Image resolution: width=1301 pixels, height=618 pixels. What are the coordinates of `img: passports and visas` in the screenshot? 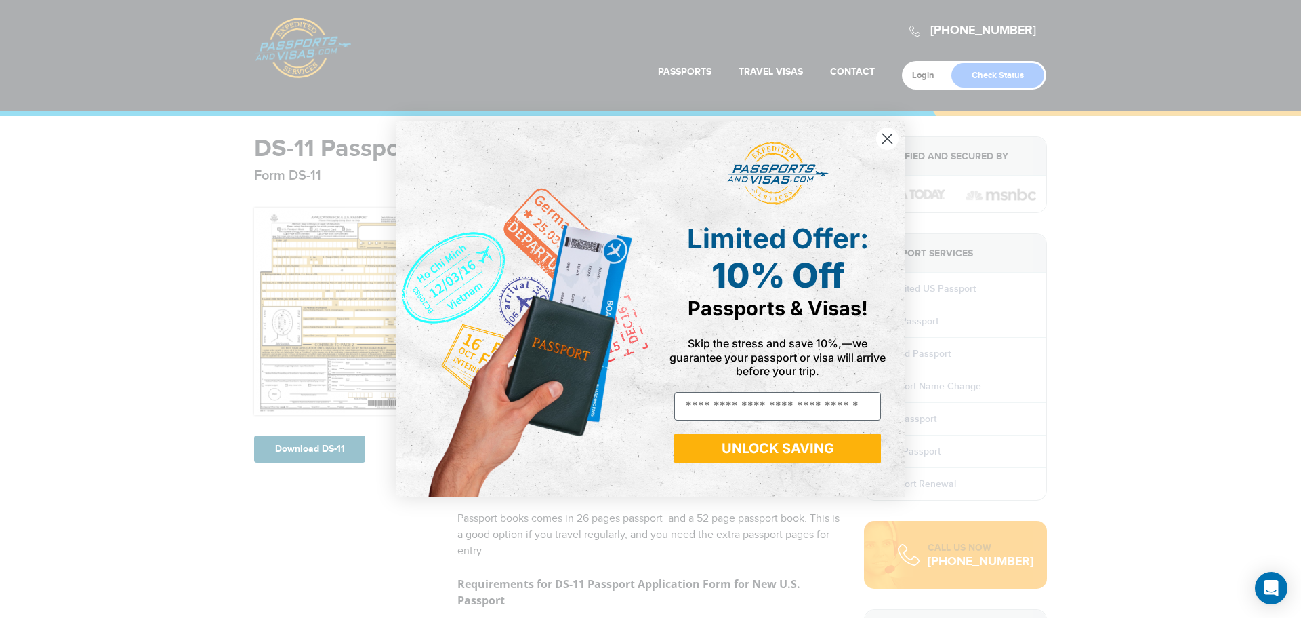 It's located at (778, 174).